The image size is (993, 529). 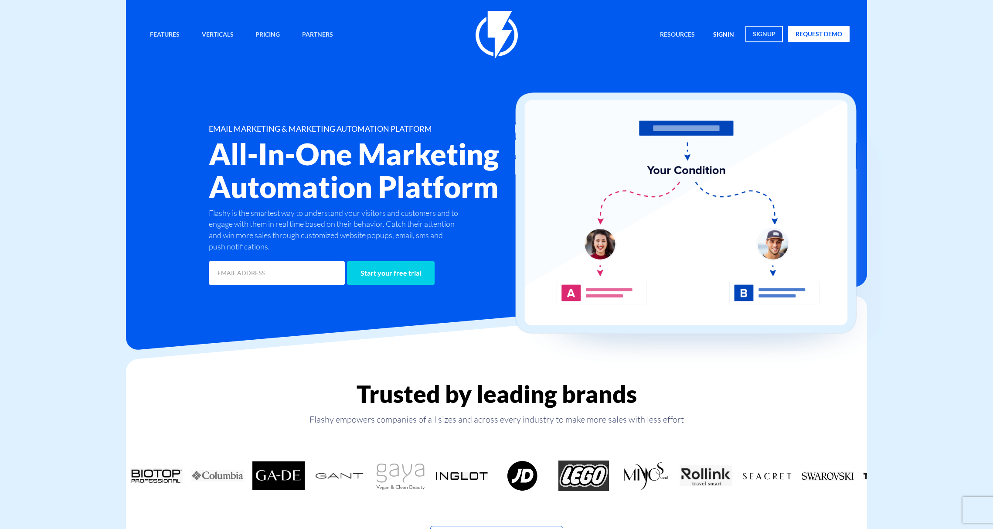 I want to click on div: 13 / 18, so click(x=828, y=476).